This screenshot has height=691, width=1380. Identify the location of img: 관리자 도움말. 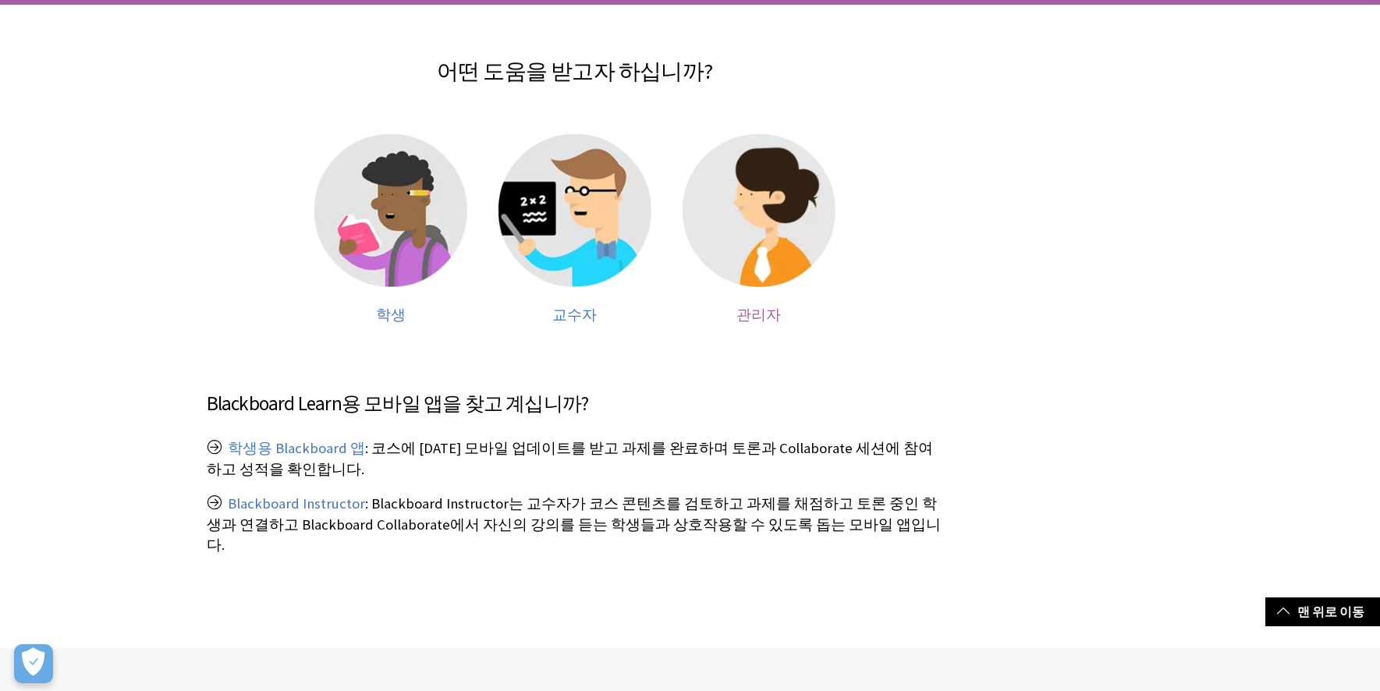
(759, 211).